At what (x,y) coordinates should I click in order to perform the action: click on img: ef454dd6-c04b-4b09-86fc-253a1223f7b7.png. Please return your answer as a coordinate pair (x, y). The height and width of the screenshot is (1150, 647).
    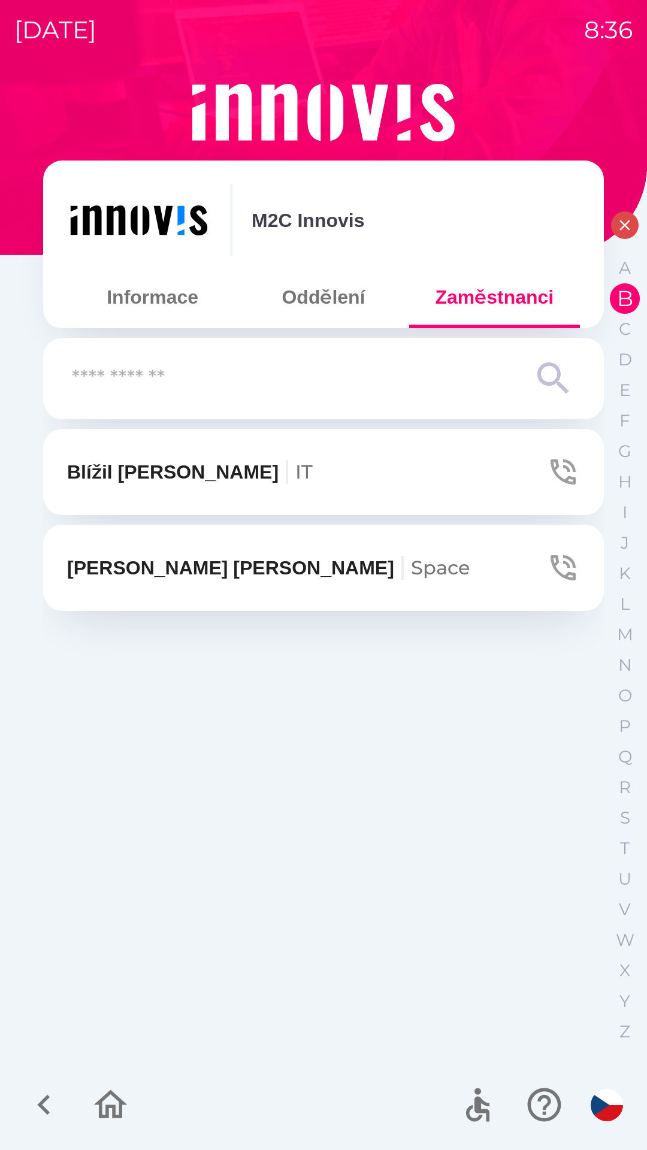
    Looking at the image, I should click on (139, 220).